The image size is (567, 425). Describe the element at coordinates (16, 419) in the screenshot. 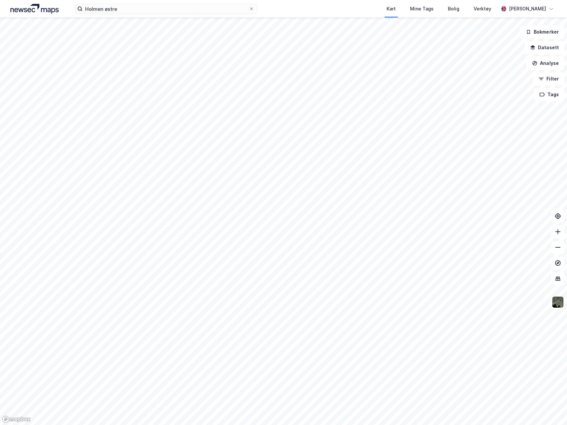

I see `a: Mapbox homepage` at that location.